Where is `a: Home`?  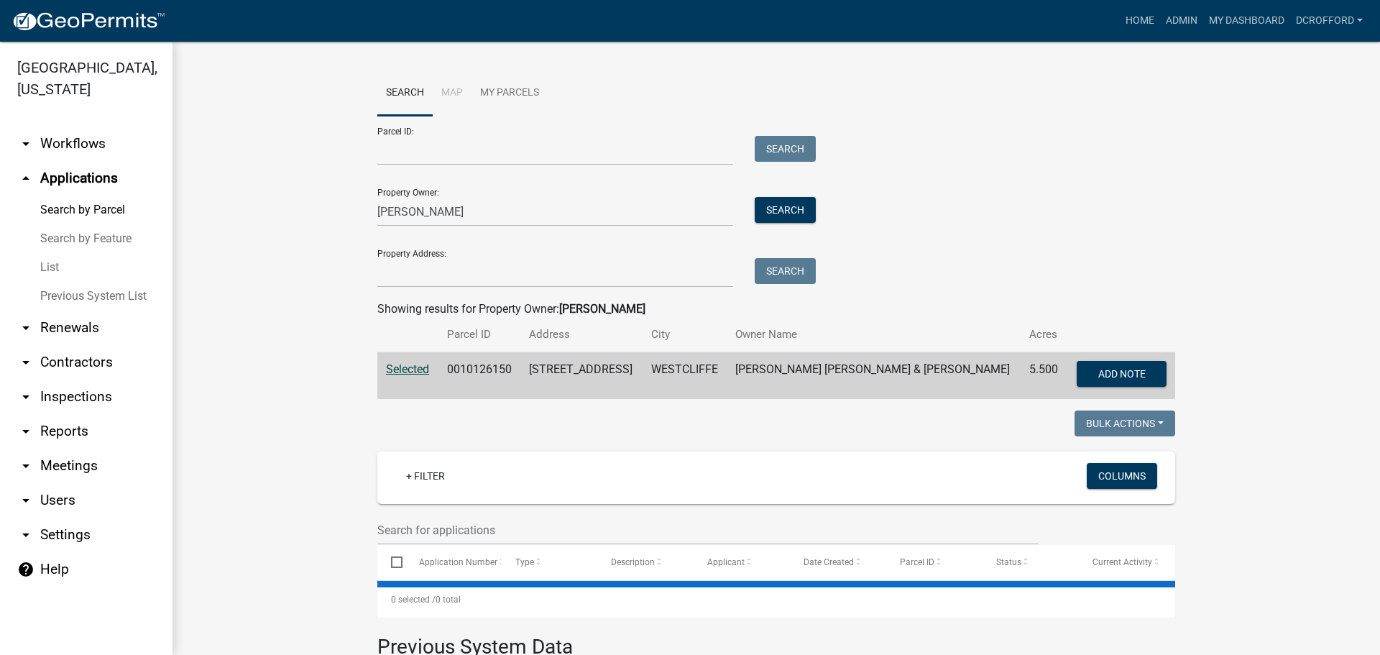
a: Home is located at coordinates (1140, 21).